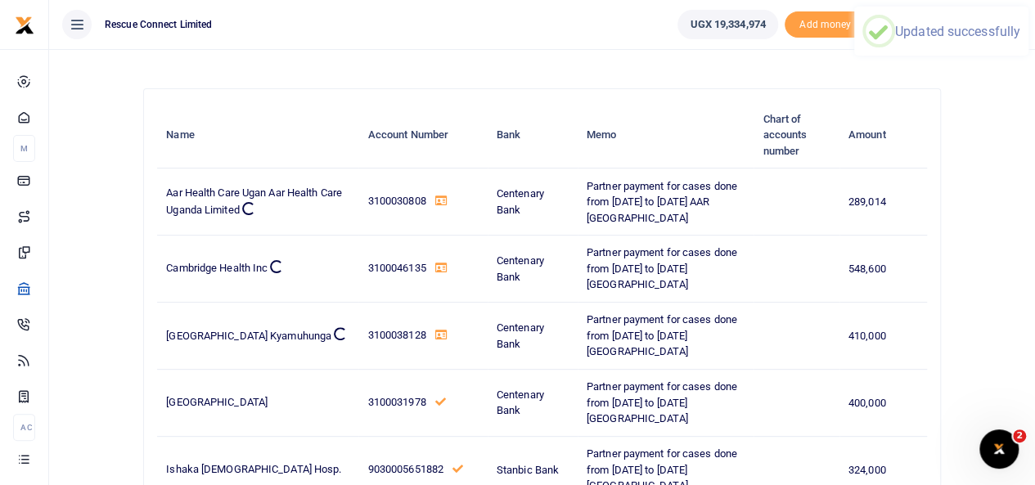 This screenshot has height=485, width=1035. Describe the element at coordinates (665, 135) in the screenshot. I see `th: Memo: activate to sort column ascending` at that location.